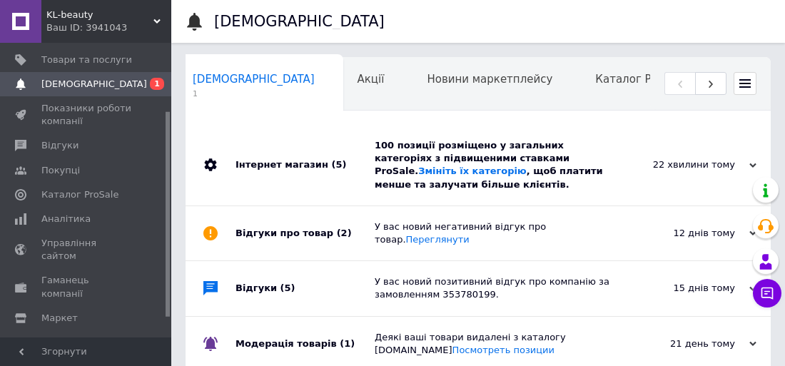 This screenshot has height=366, width=785. Describe the element at coordinates (503, 349) in the screenshot. I see `a: Посмотреть позиции` at that location.